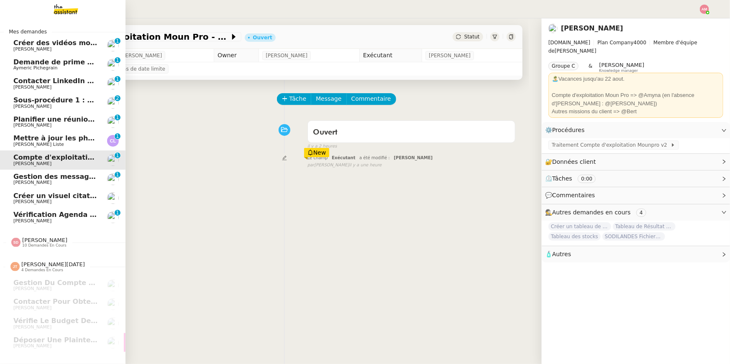 The height and width of the screenshot is (364, 730). Describe the element at coordinates (113, 177) in the screenshot. I see `span: Gestion des messages privés linkedIn - 20 août 2025` at that location.